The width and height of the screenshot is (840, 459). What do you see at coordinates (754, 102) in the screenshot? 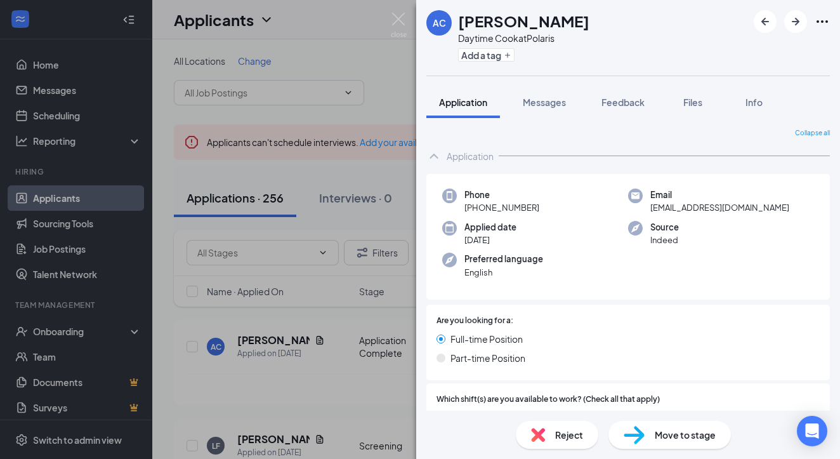
I see `span: Info` at bounding box center [754, 102].